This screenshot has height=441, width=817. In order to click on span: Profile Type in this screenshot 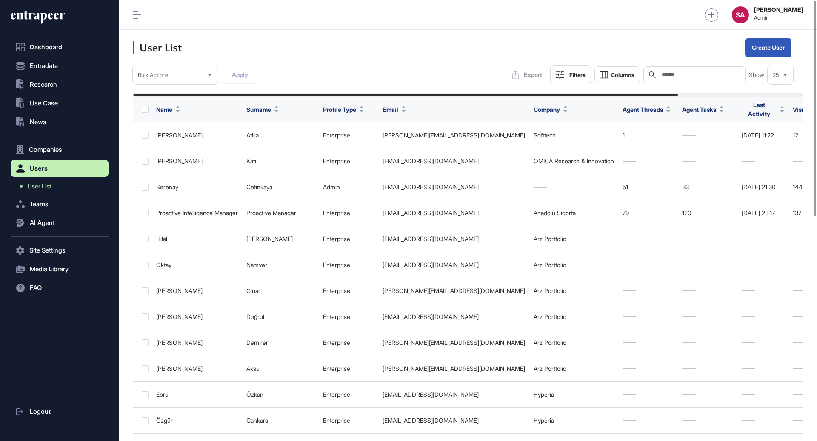, I will do `click(340, 109)`.